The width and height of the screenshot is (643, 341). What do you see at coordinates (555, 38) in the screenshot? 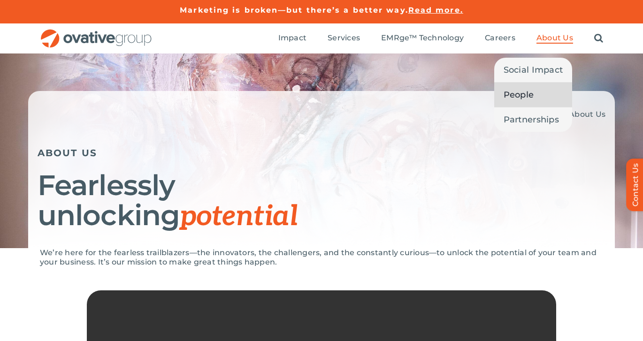
I see `a: About Us` at bounding box center [555, 38].